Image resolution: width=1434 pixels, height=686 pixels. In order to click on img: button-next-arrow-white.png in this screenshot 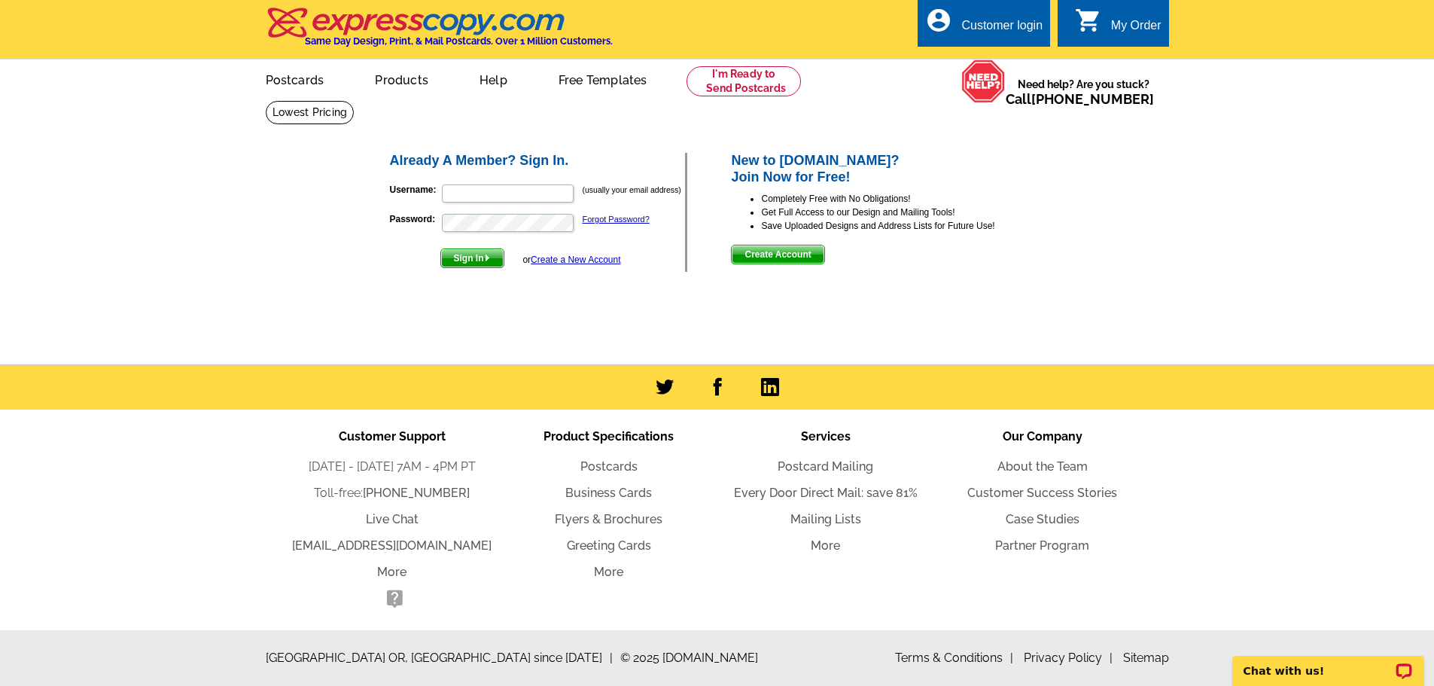, I will do `click(487, 258)`.